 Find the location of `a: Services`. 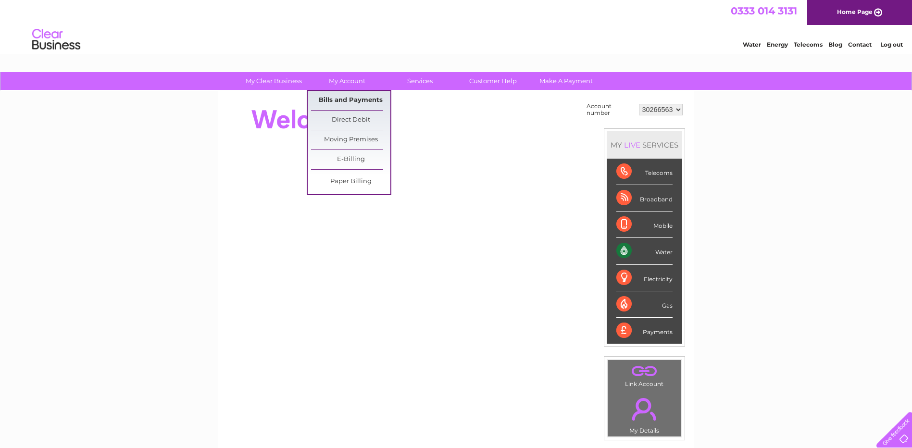

a: Services is located at coordinates (420, 81).